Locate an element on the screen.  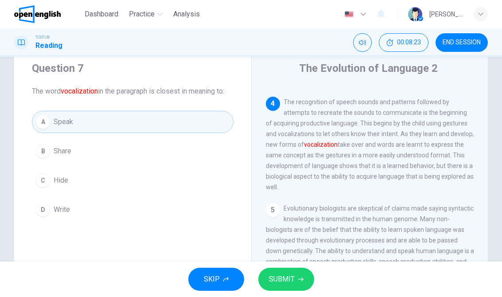
button: SUBMIT is located at coordinates (286, 279).